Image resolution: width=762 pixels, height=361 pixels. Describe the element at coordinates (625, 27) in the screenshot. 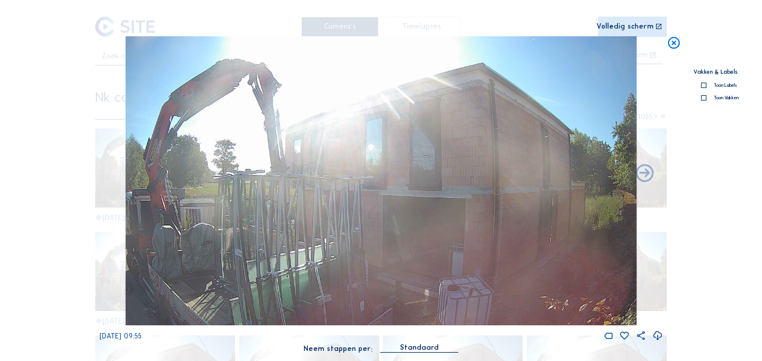

I see `div: Volledig scherm` at that location.